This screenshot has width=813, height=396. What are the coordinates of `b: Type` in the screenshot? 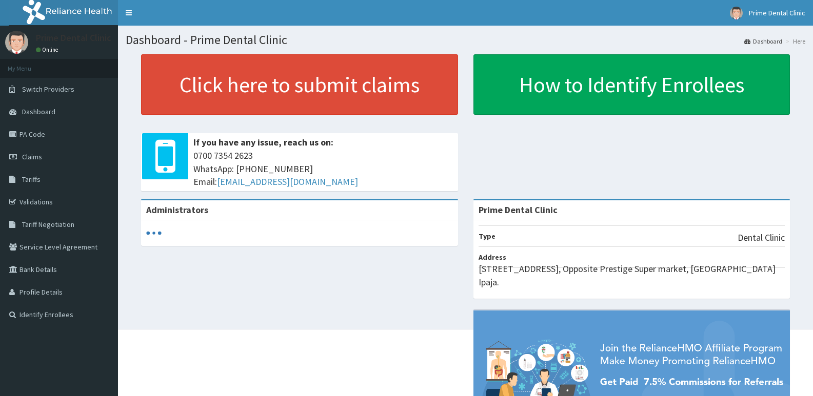 It's located at (487, 236).